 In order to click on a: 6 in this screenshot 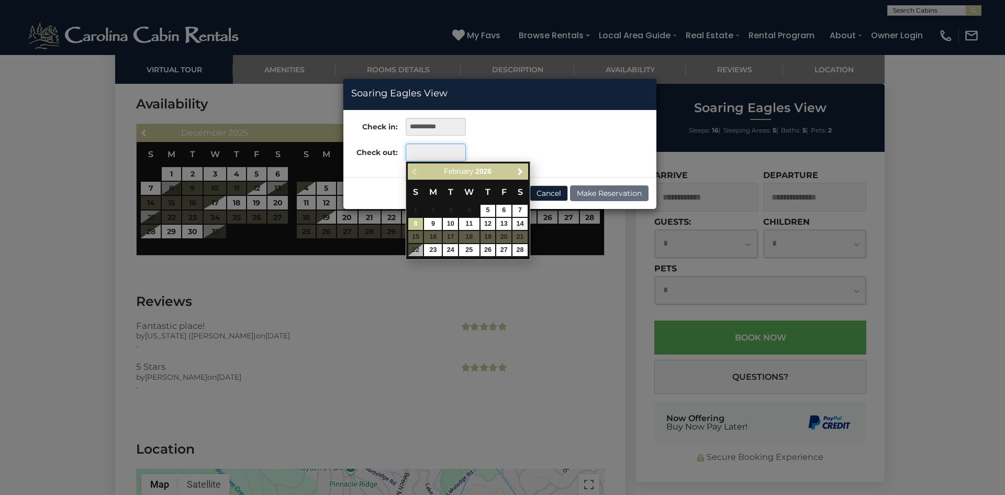, I will do `click(504, 210)`.